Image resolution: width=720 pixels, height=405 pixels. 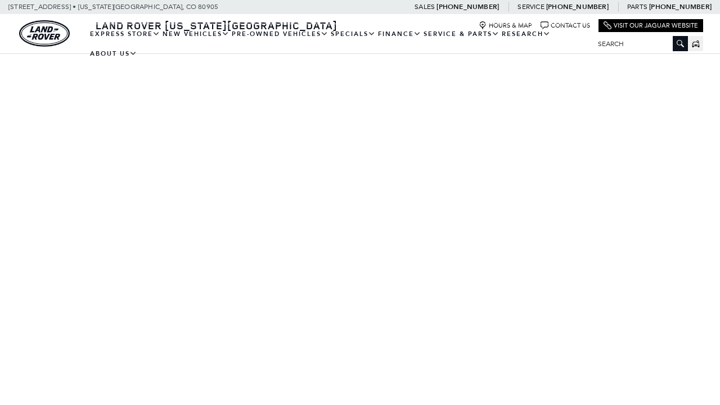 What do you see at coordinates (505, 25) in the screenshot?
I see `a: Hours & Map` at bounding box center [505, 25].